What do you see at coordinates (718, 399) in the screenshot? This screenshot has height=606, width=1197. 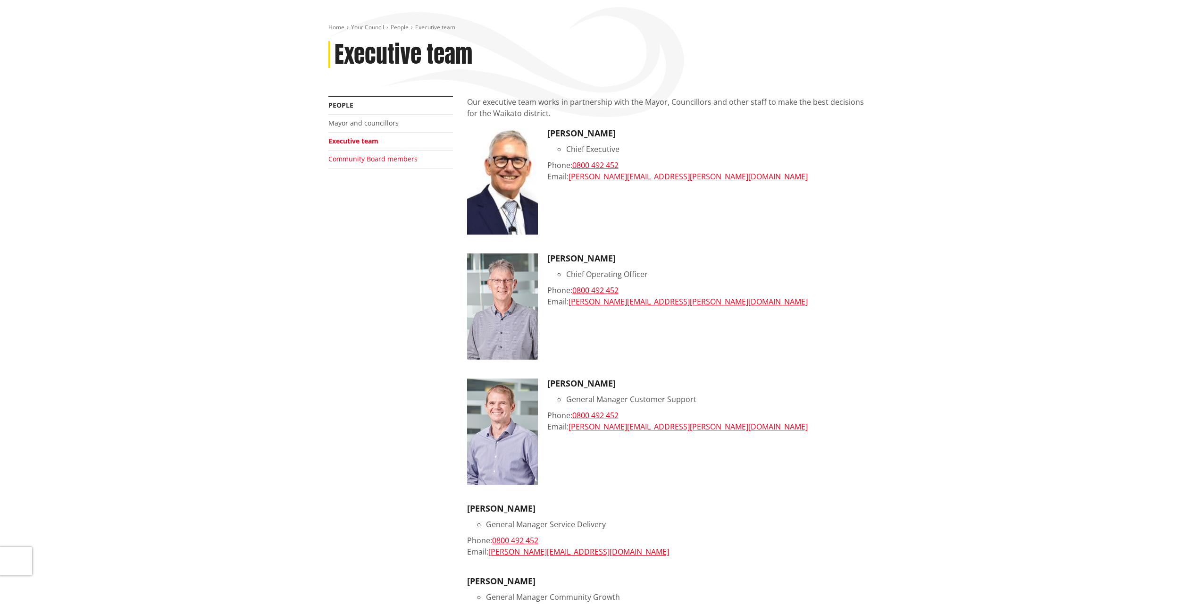 I see `li: General Manager Customer Support` at bounding box center [718, 399].